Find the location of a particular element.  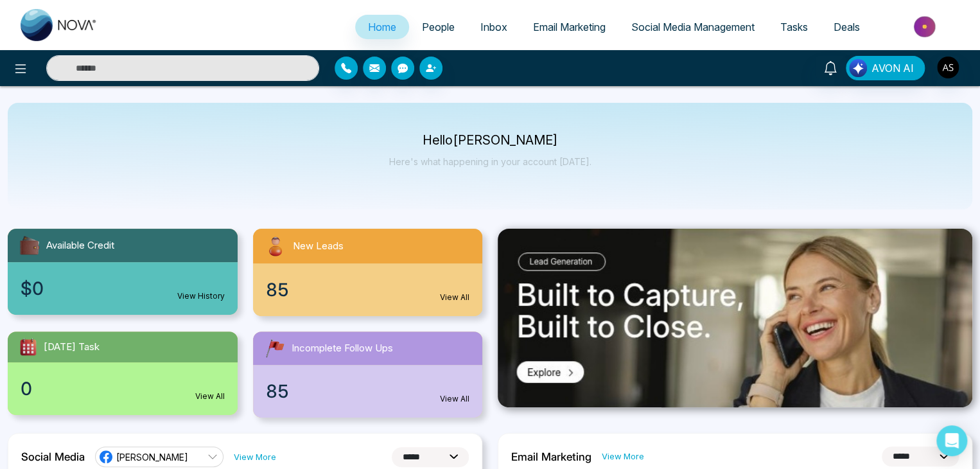

img: newLeads.svg is located at coordinates (275, 246).